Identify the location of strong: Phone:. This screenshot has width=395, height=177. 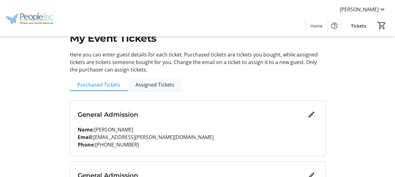
(87, 145).